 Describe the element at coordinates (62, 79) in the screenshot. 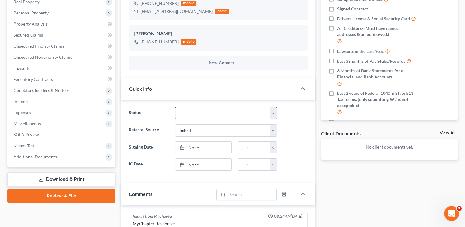

I see `a: Executory Contracts` at that location.